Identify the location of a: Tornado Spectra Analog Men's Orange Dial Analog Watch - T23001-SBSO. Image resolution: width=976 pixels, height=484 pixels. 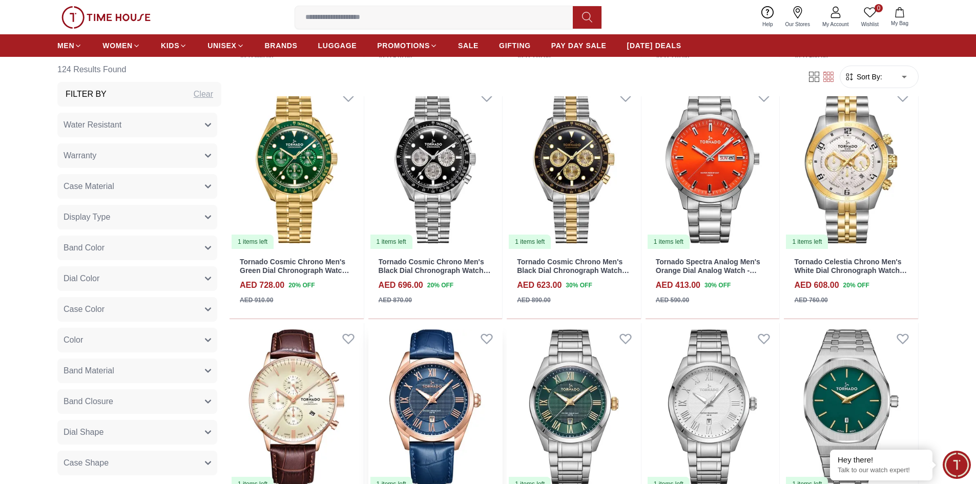
(708, 271).